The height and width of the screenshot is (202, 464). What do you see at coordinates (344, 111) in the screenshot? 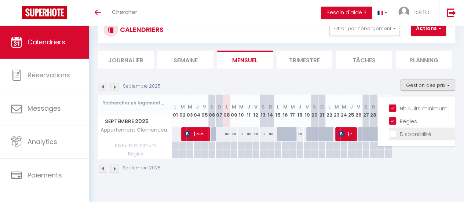
I see `th: 24` at bounding box center [344, 111].